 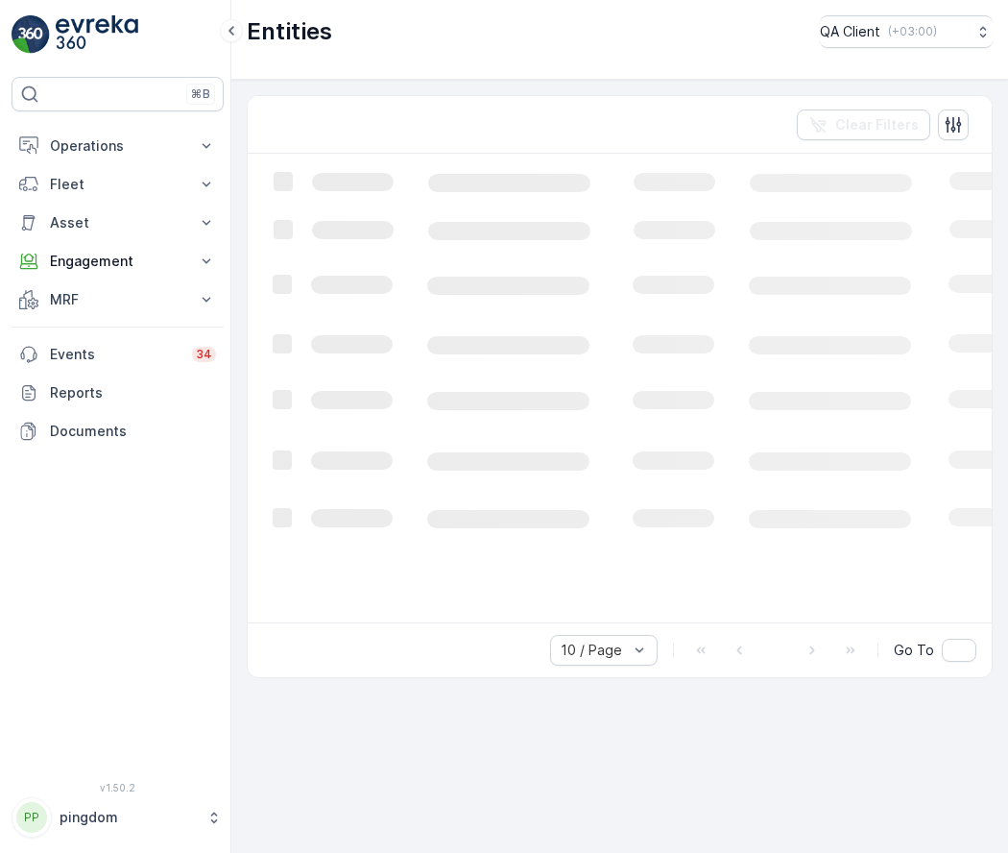 What do you see at coordinates (204, 354) in the screenshot?
I see `p: 34` at bounding box center [204, 354].